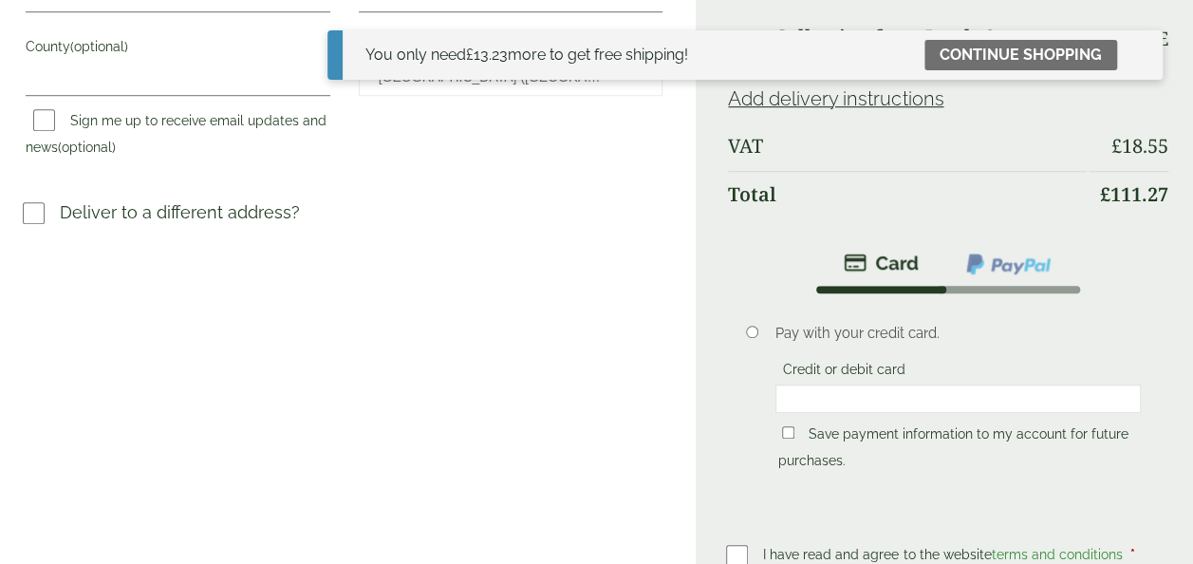 Image resolution: width=1193 pixels, height=564 pixels. I want to click on label: Country/Region, so click(511, 40).